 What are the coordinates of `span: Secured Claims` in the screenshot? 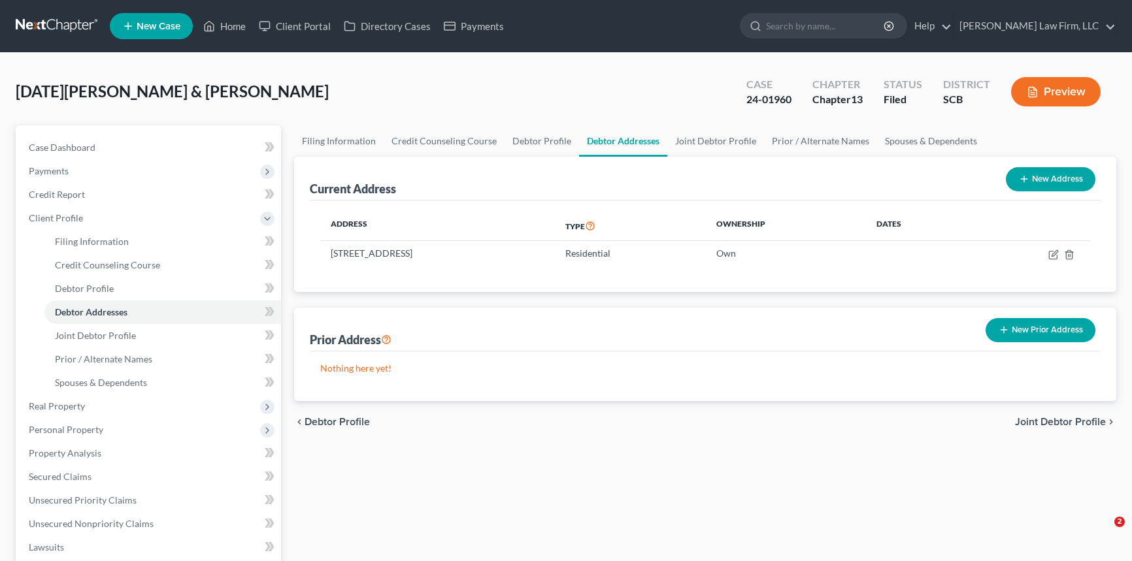 It's located at (60, 476).